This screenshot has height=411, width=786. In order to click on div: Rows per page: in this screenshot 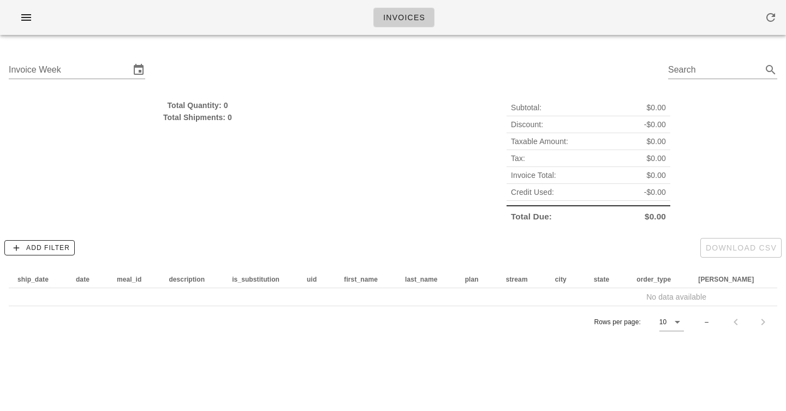, I will do `click(639, 322)`.